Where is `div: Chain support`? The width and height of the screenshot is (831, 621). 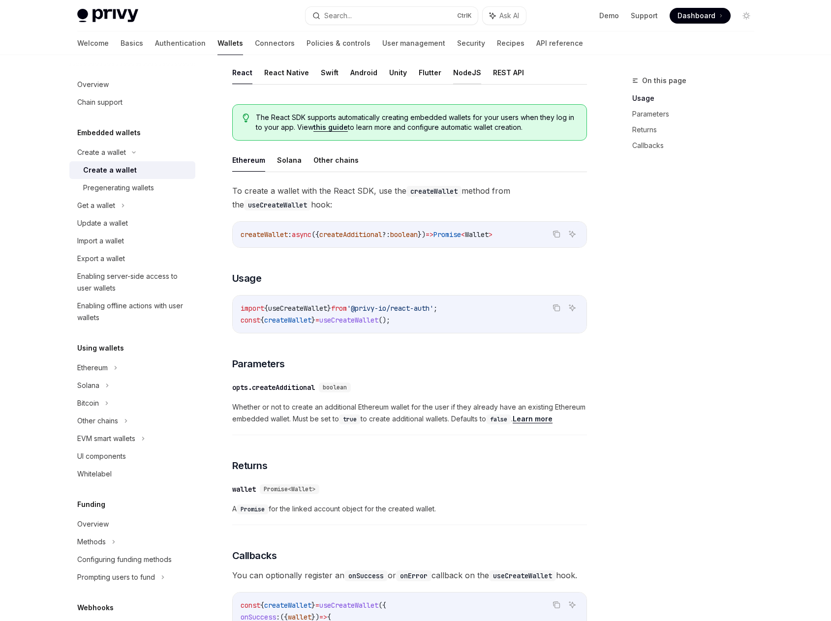
div: Chain support is located at coordinates (100, 102).